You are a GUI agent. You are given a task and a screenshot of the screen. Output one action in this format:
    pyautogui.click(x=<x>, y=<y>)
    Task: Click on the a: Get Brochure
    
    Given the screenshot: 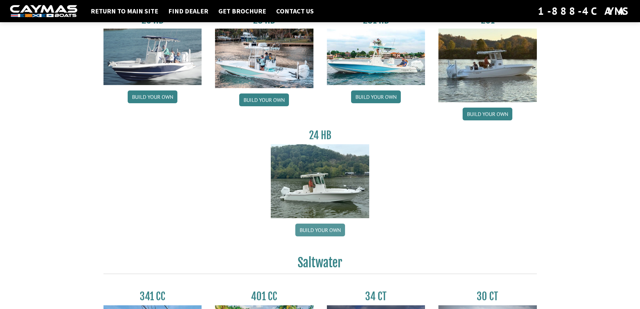 What is the action you would take?
    pyautogui.click(x=242, y=11)
    